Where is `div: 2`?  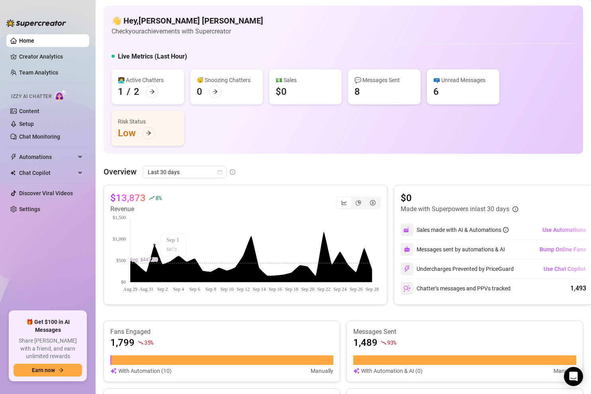
div: 2 is located at coordinates (137, 92).